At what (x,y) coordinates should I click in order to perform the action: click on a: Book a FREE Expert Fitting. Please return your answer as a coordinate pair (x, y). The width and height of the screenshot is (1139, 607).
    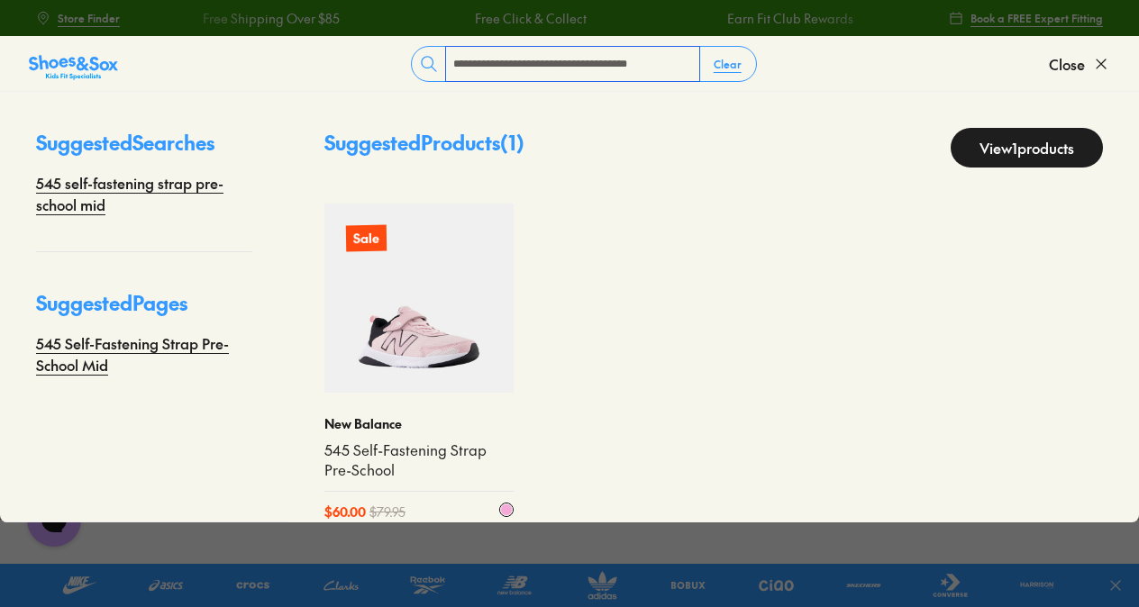
    Looking at the image, I should click on (1026, 18).